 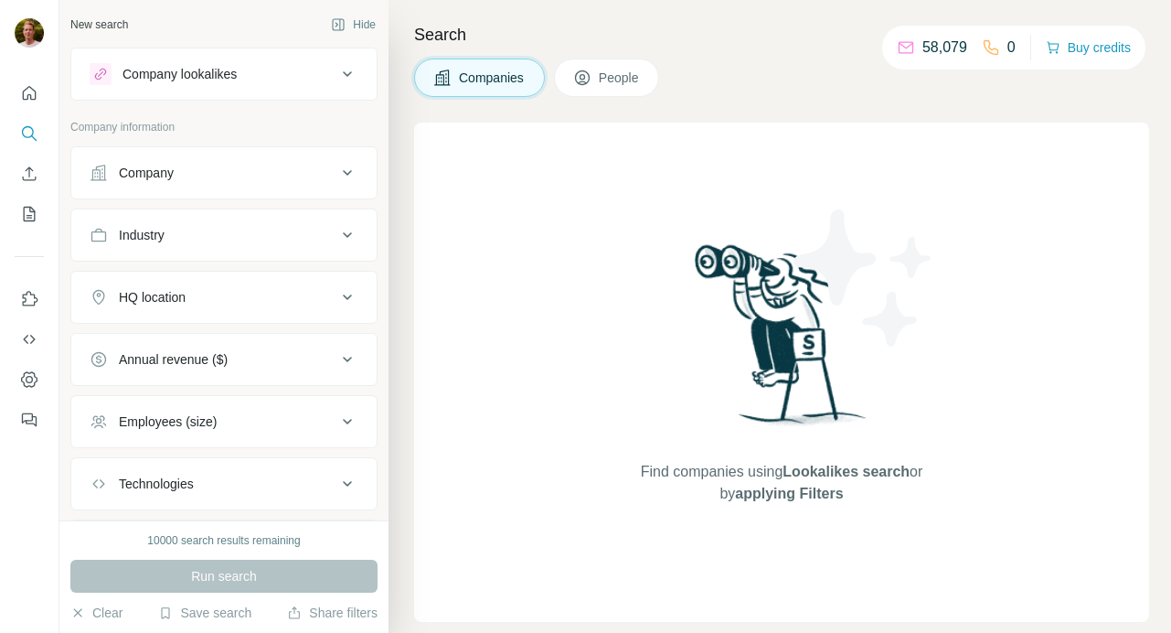 What do you see at coordinates (29, 420) in the screenshot?
I see `button: Feedback` at bounding box center [29, 420].